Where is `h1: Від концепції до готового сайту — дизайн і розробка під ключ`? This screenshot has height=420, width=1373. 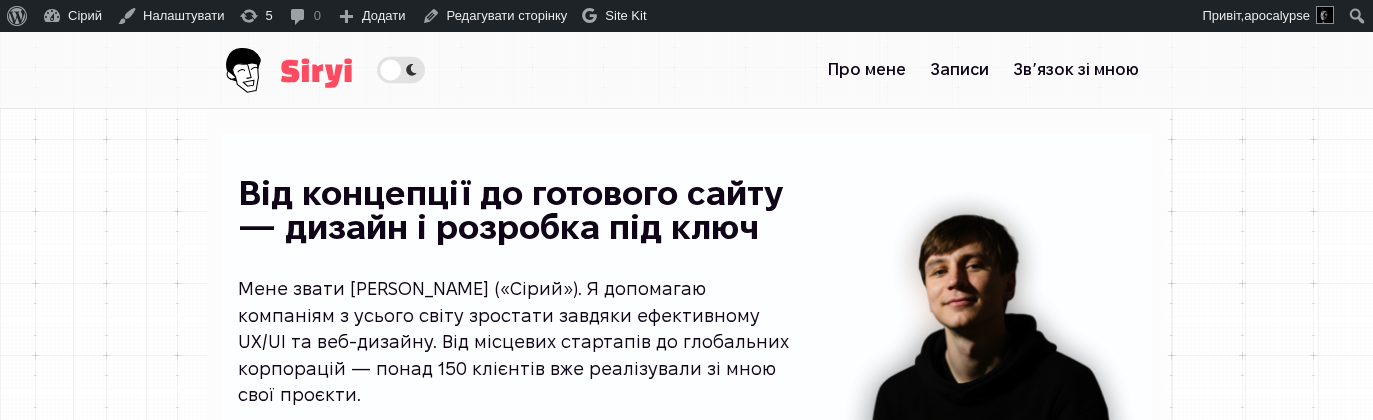 h1: Від концепції до готового сайту — дизайн і розробка під ключ is located at coordinates (519, 210).